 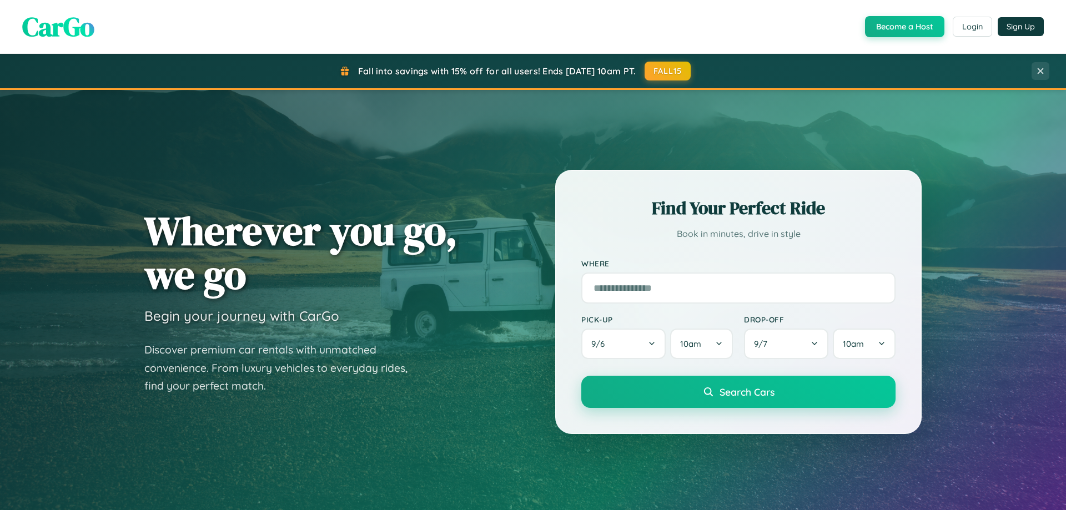 I want to click on span: CarGo, so click(x=58, y=27).